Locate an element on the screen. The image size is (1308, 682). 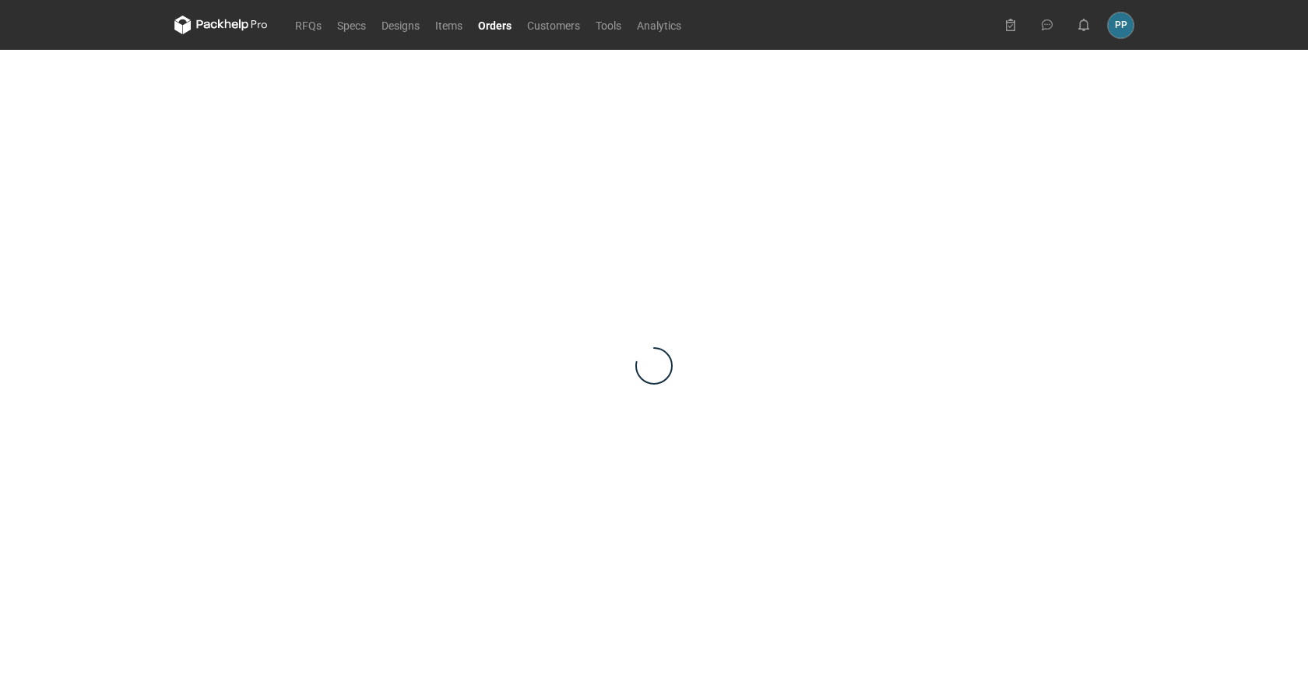
a: Tools is located at coordinates (608, 25).